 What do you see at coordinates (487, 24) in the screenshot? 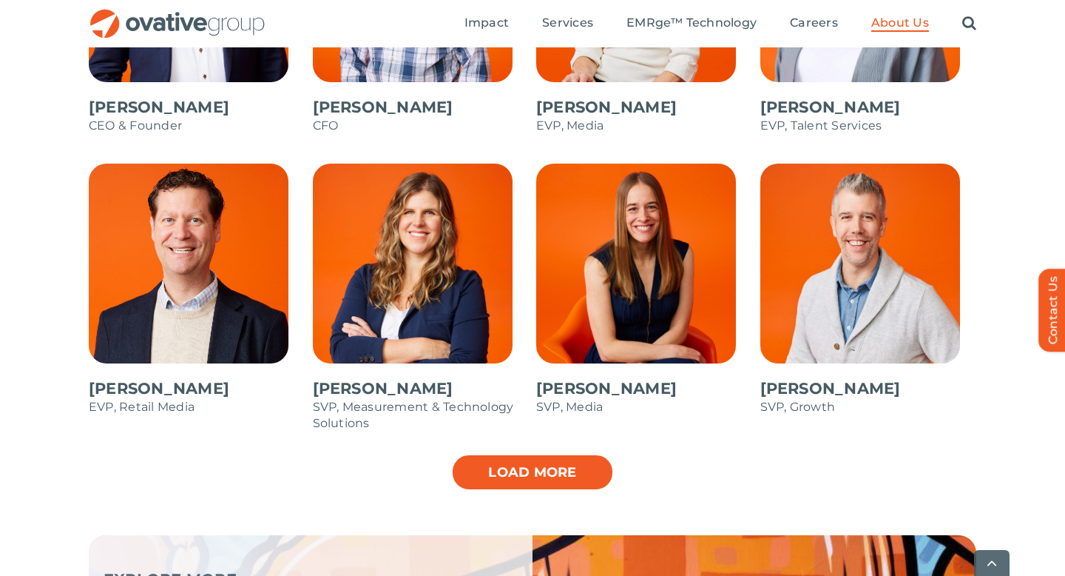
I see `a: Impact` at bounding box center [487, 24].